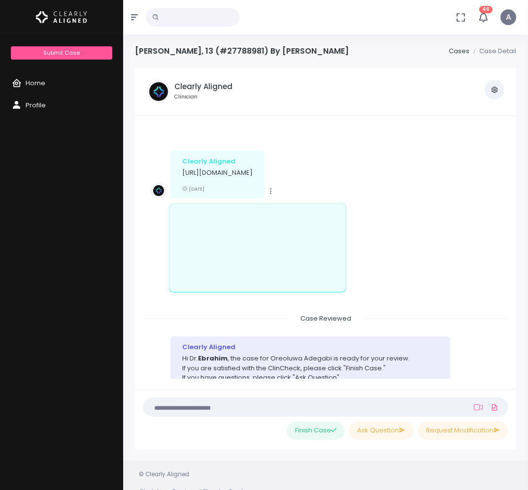  I want to click on span: 46, so click(486, 9).